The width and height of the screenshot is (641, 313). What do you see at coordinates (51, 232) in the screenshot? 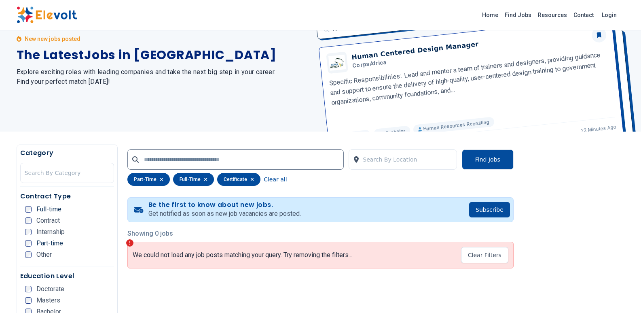
I see `span: Internship` at bounding box center [51, 232].